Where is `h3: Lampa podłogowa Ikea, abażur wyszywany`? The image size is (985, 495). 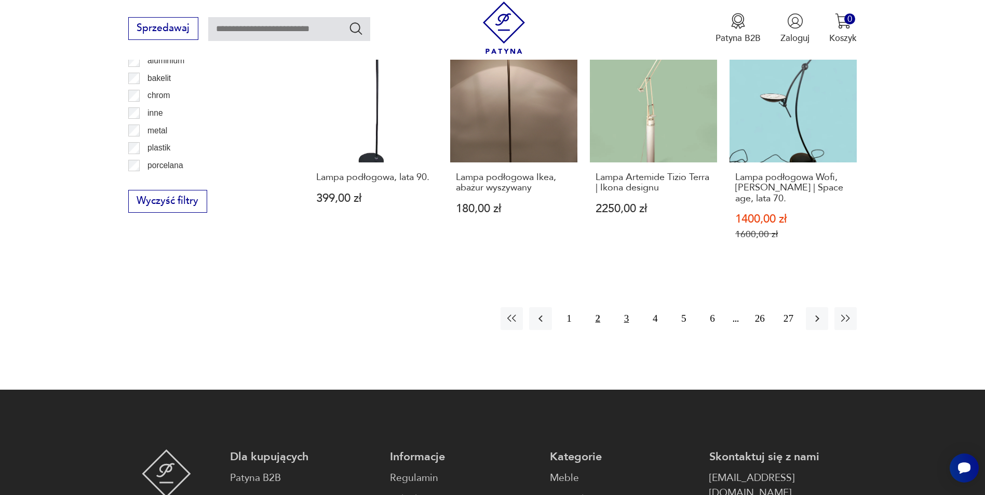
h3: Lampa podłogowa Ikea, abażur wyszywany is located at coordinates (514, 183).